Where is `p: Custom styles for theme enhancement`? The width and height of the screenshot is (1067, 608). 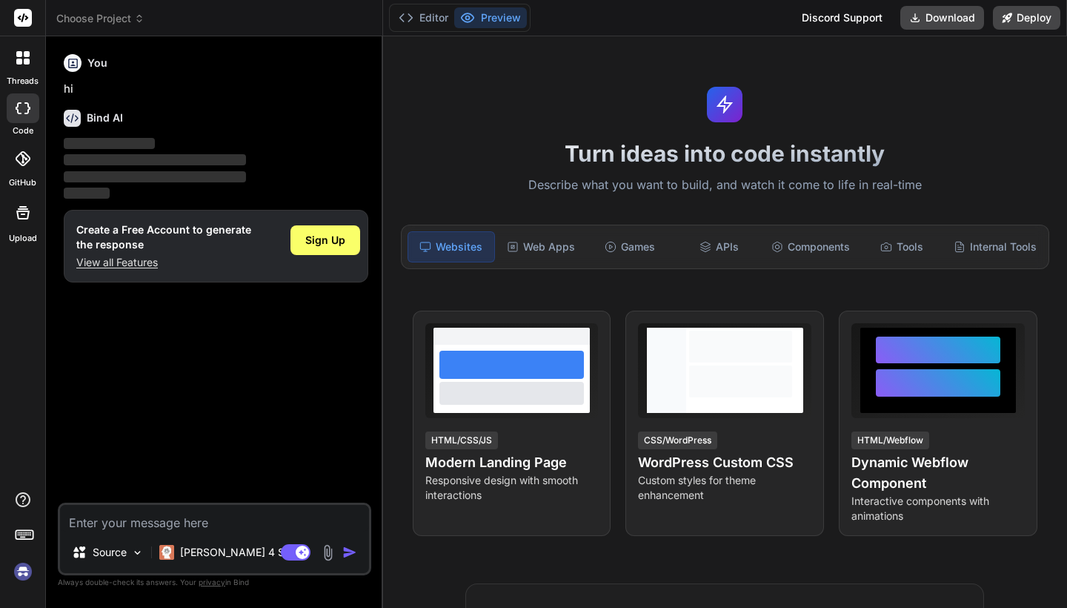
p: Custom styles for theme enhancement is located at coordinates (725, 488).